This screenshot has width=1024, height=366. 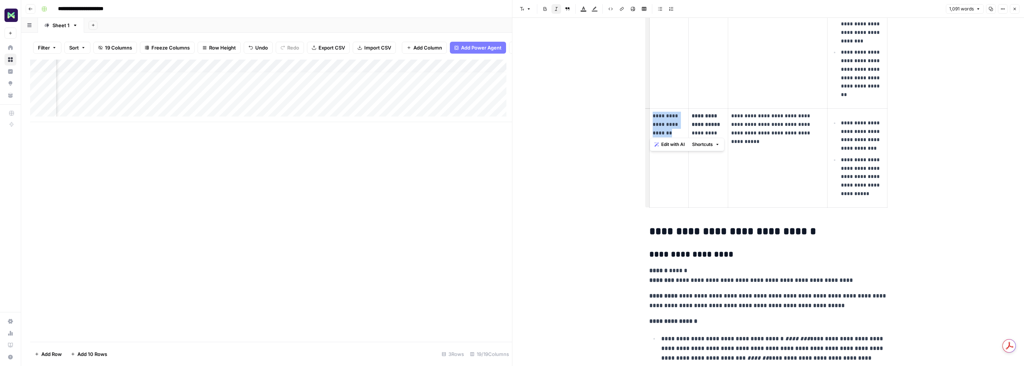 What do you see at coordinates (118, 48) in the screenshot?
I see `span: 19 Columns` at bounding box center [118, 48].